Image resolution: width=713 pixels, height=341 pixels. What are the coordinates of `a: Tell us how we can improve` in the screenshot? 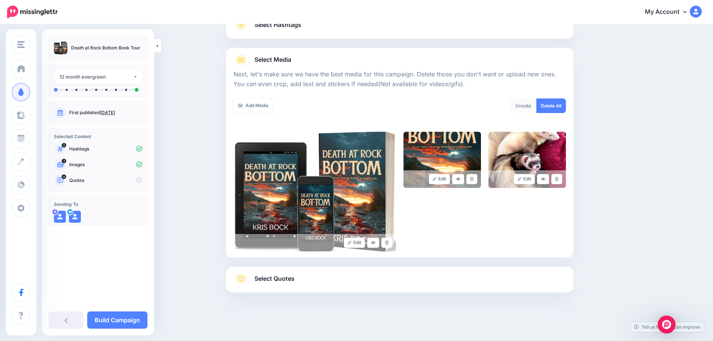 It's located at (667, 327).